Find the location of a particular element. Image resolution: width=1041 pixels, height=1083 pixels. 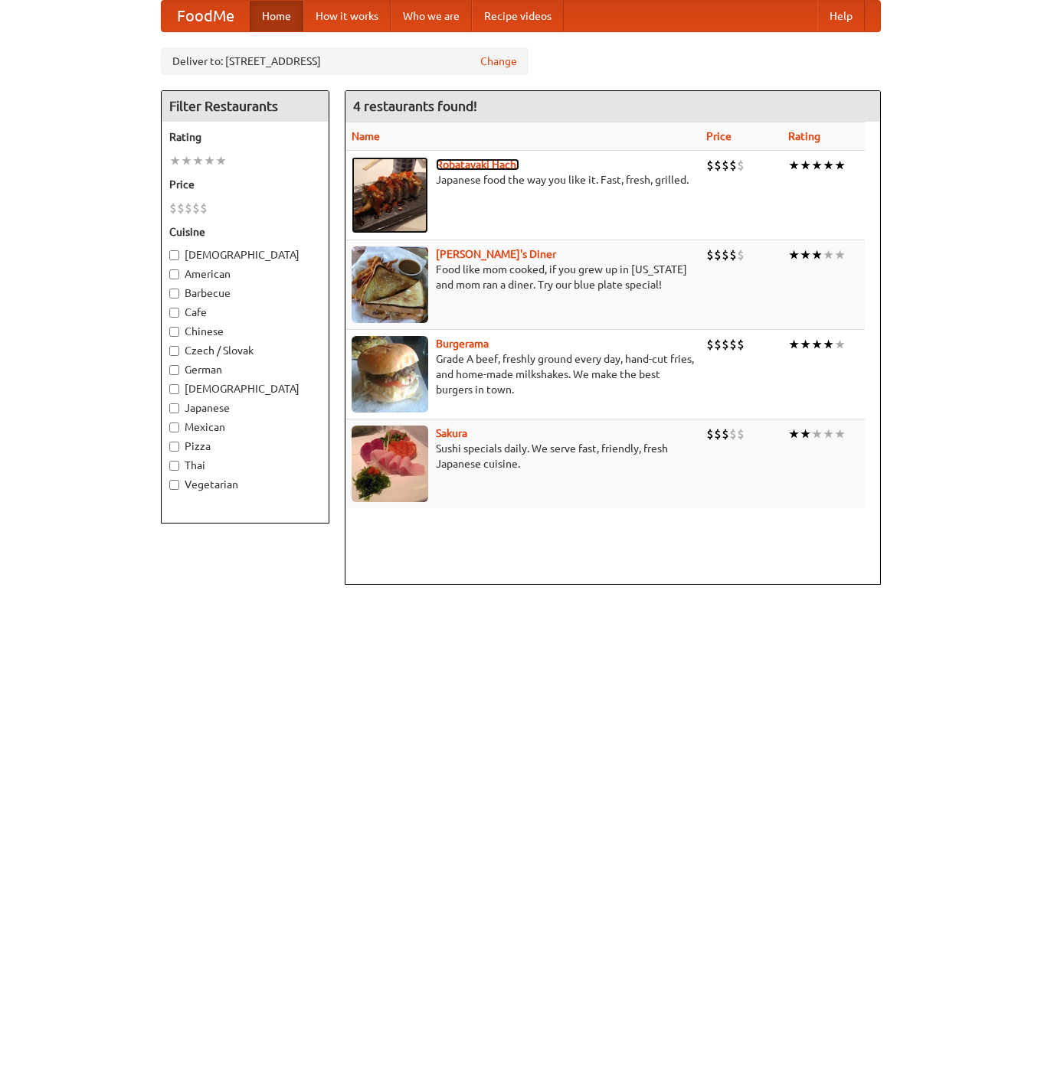

input: Barbecue is located at coordinates (174, 293).